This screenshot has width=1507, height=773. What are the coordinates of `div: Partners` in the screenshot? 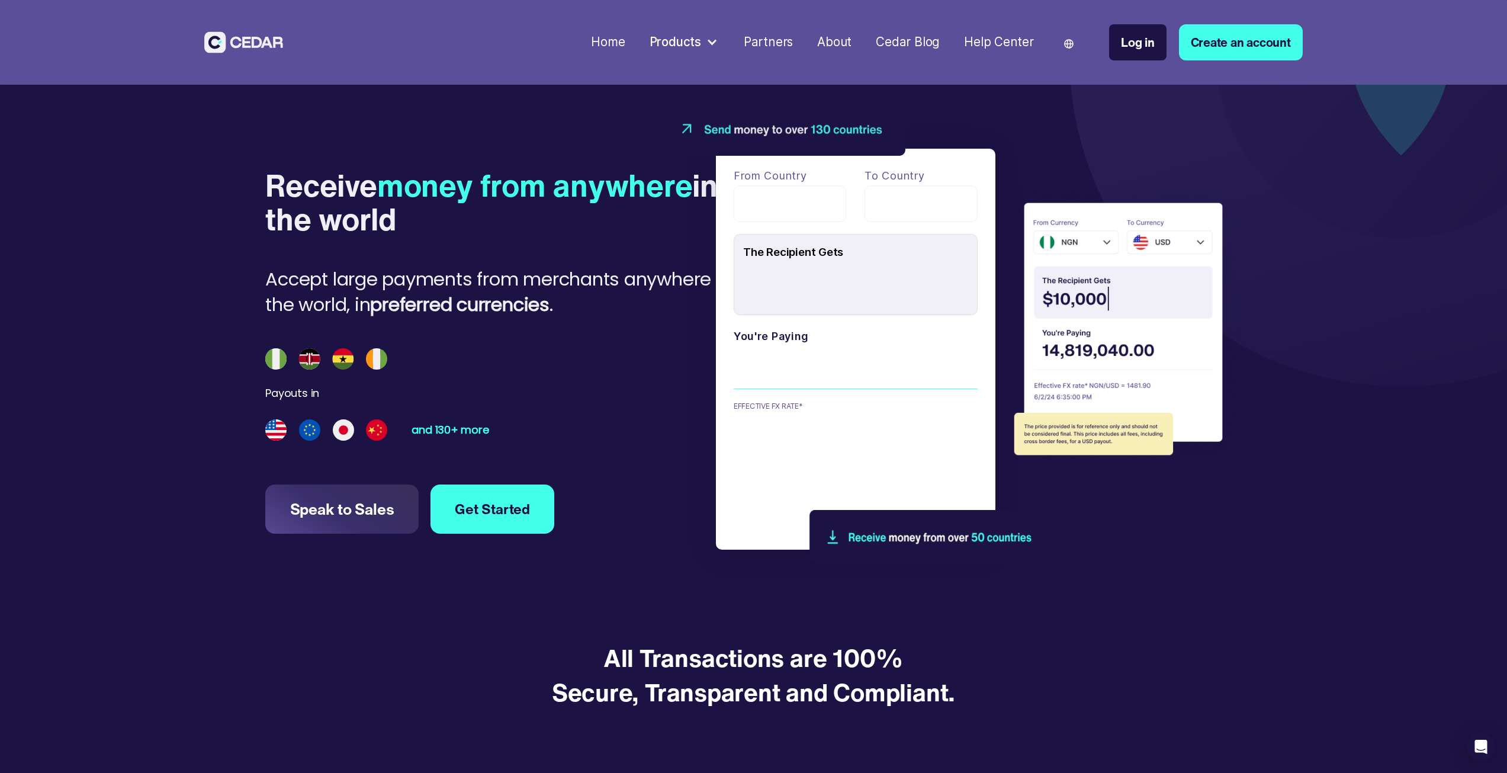 It's located at (768, 42).